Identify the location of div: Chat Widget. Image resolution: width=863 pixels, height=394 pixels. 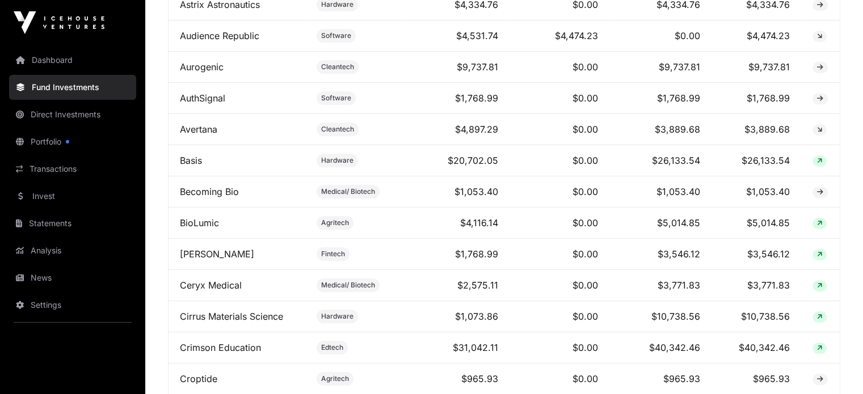
(835, 367).